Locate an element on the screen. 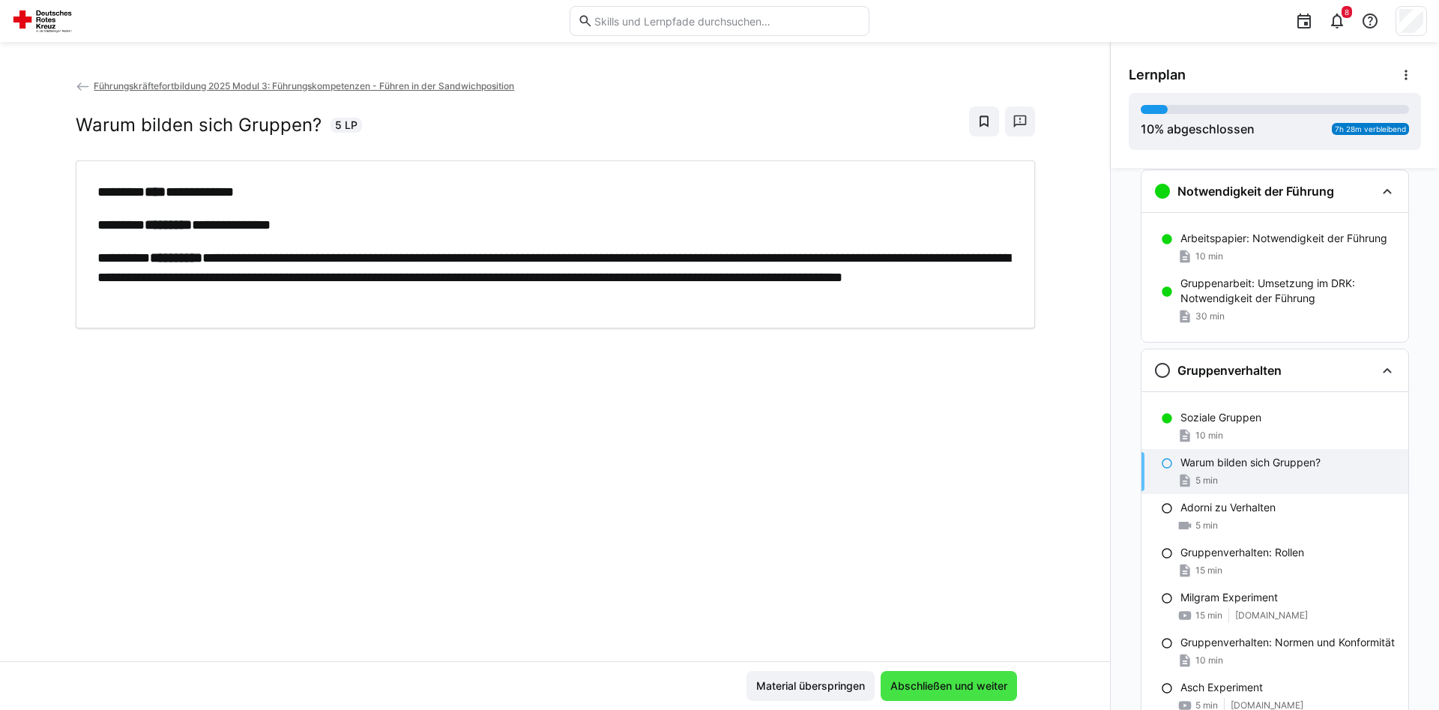  span: 7h 28m verbleibend is located at coordinates (1370, 129).